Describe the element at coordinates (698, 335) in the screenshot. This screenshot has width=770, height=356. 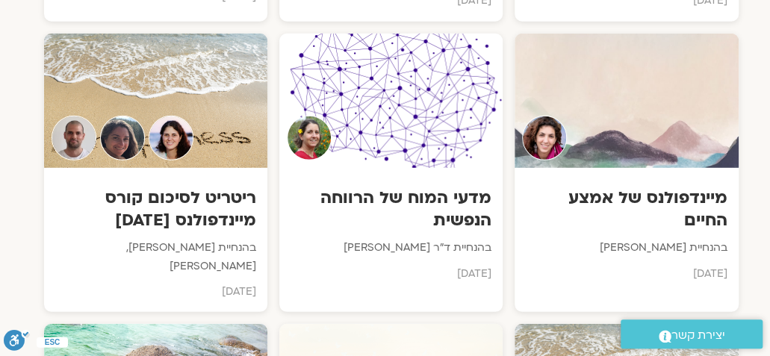
I see `span: יצירת קשר` at that location.